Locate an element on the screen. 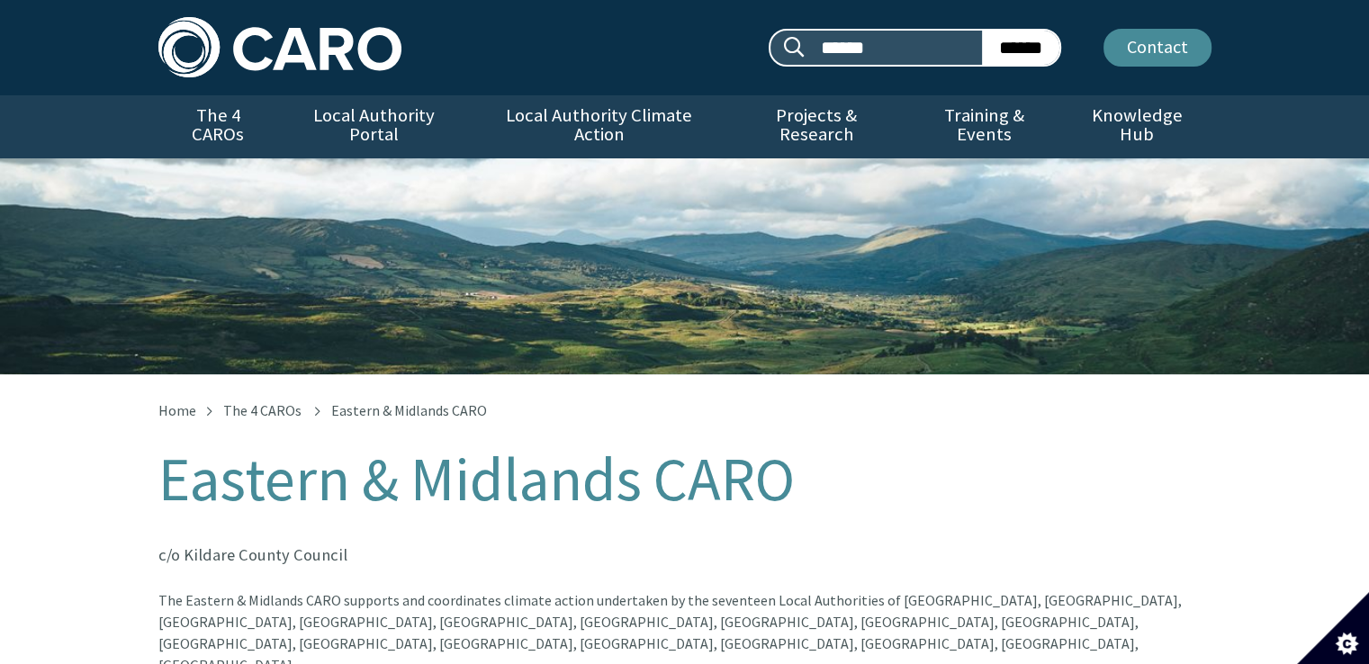 The width and height of the screenshot is (1369, 664). a: Knowledge Hub is located at coordinates (1137, 127).